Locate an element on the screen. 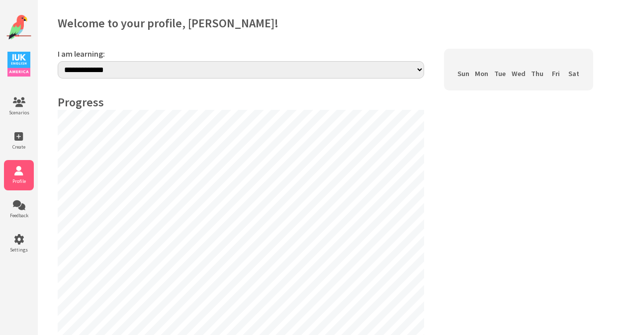  span: Feedback is located at coordinates (19, 215).